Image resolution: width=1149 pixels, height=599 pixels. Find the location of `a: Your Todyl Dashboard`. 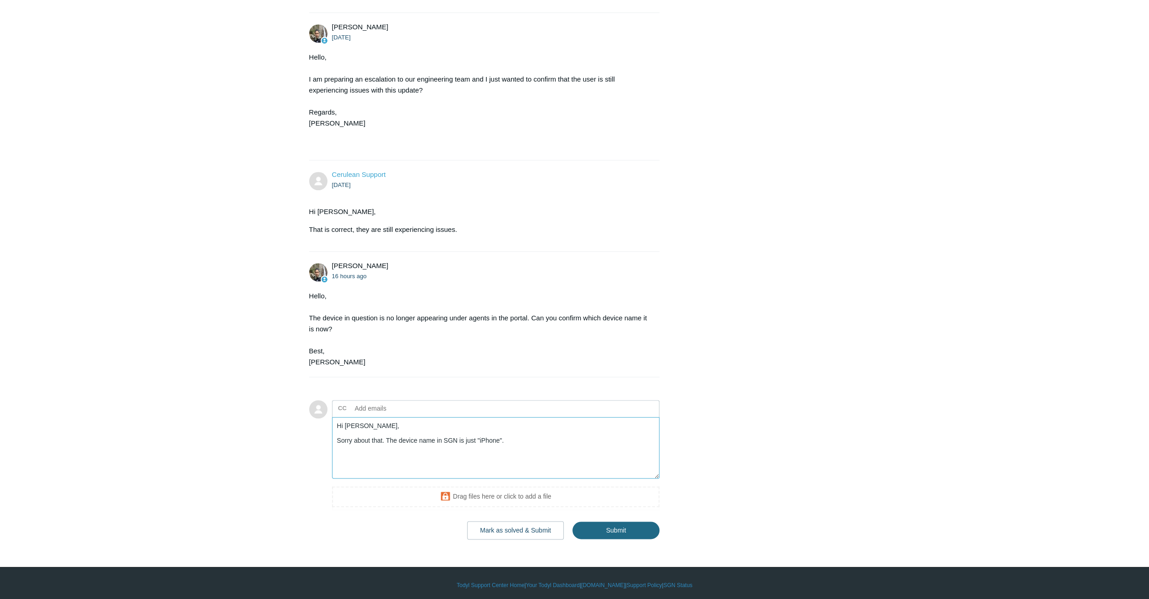

a: Your Todyl Dashboard is located at coordinates (553, 585).